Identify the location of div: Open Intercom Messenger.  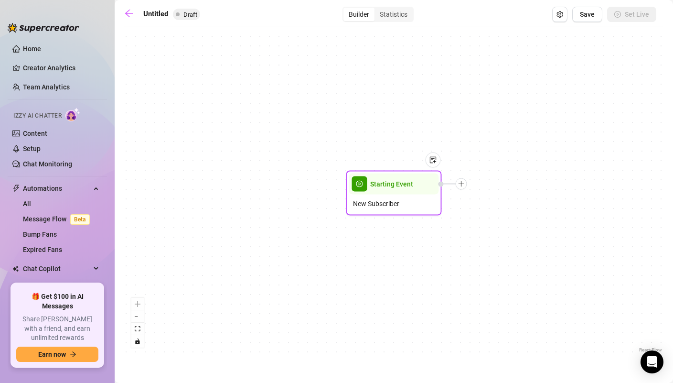
(652, 362).